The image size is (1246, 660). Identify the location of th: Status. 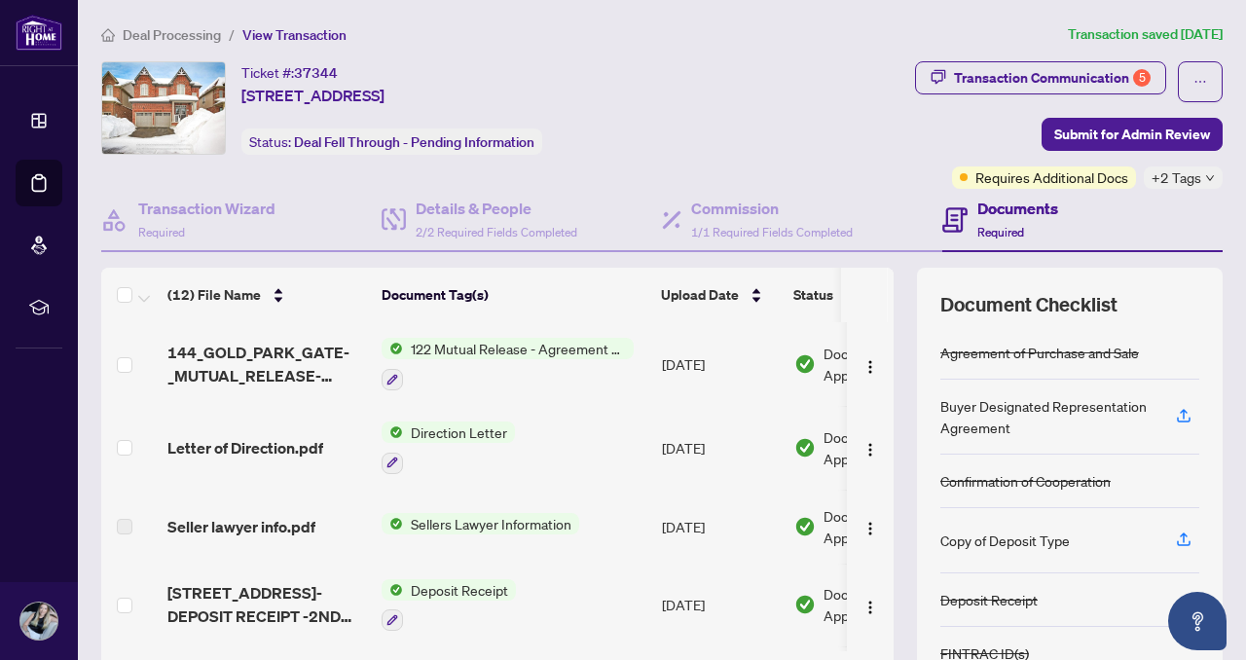
(868, 295).